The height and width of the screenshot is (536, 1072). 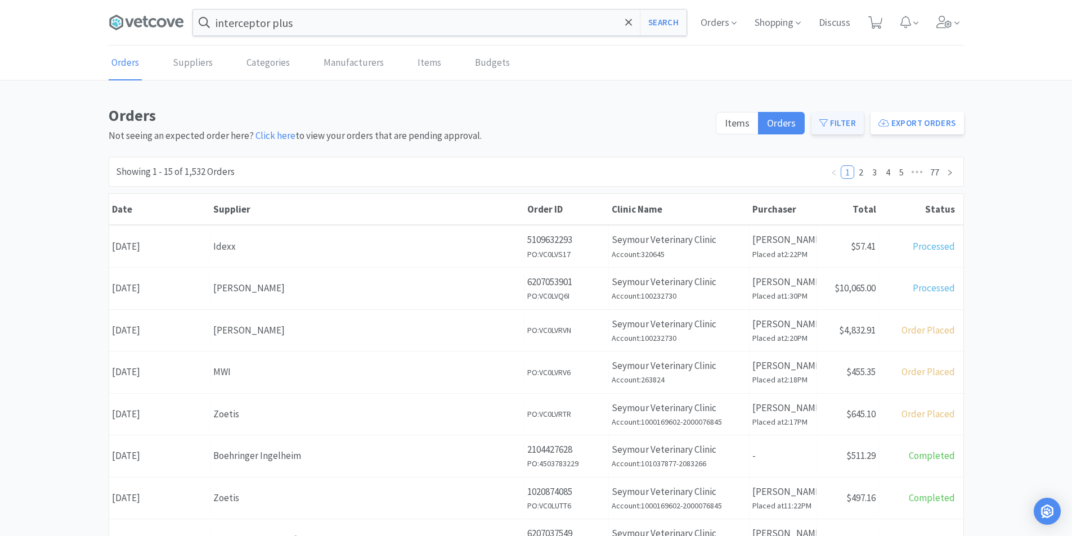 I want to click on div: Open Intercom Messenger, so click(x=1047, y=512).